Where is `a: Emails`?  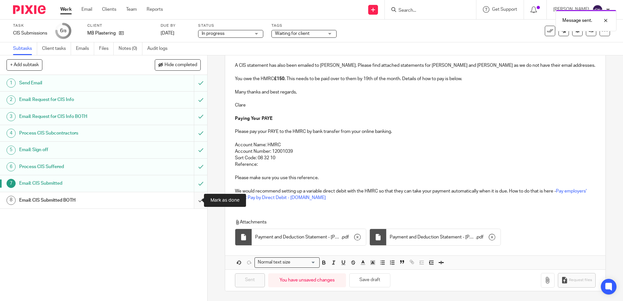 a: Emails is located at coordinates (85, 49).